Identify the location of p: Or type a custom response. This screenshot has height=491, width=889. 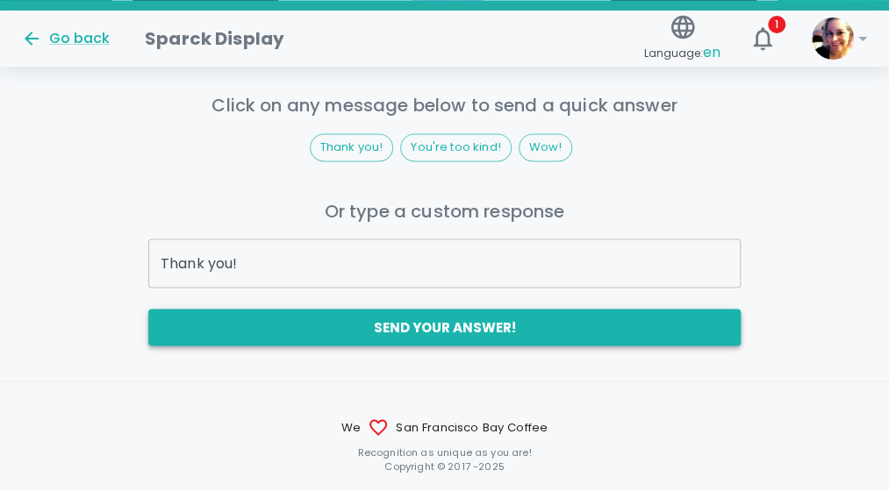
(444, 211).